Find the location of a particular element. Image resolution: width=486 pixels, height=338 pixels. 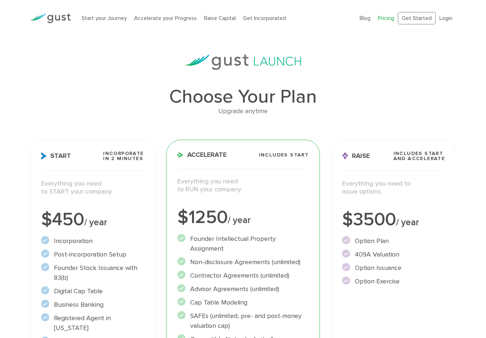

li: Incorporation is located at coordinates (93, 241).